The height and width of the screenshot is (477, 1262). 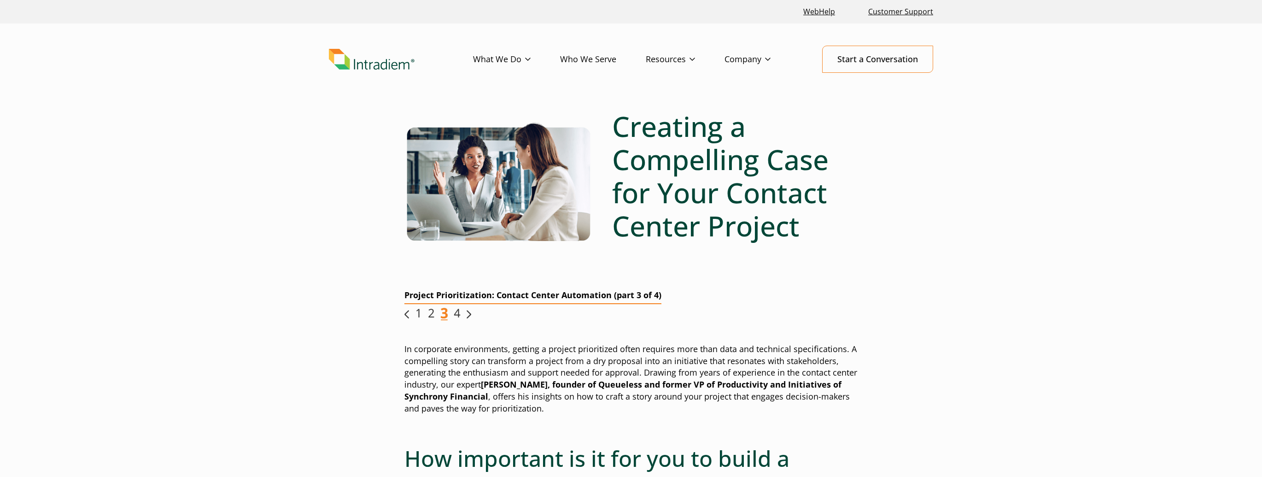 What do you see at coordinates (516, 59) in the screenshot?
I see `a: What We Do` at bounding box center [516, 59].